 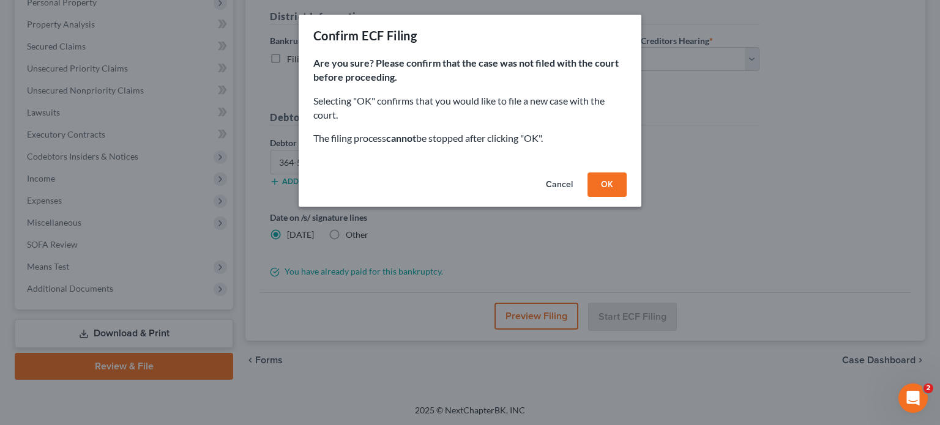 I want to click on div: Confirm ECF Filing, so click(x=365, y=36).